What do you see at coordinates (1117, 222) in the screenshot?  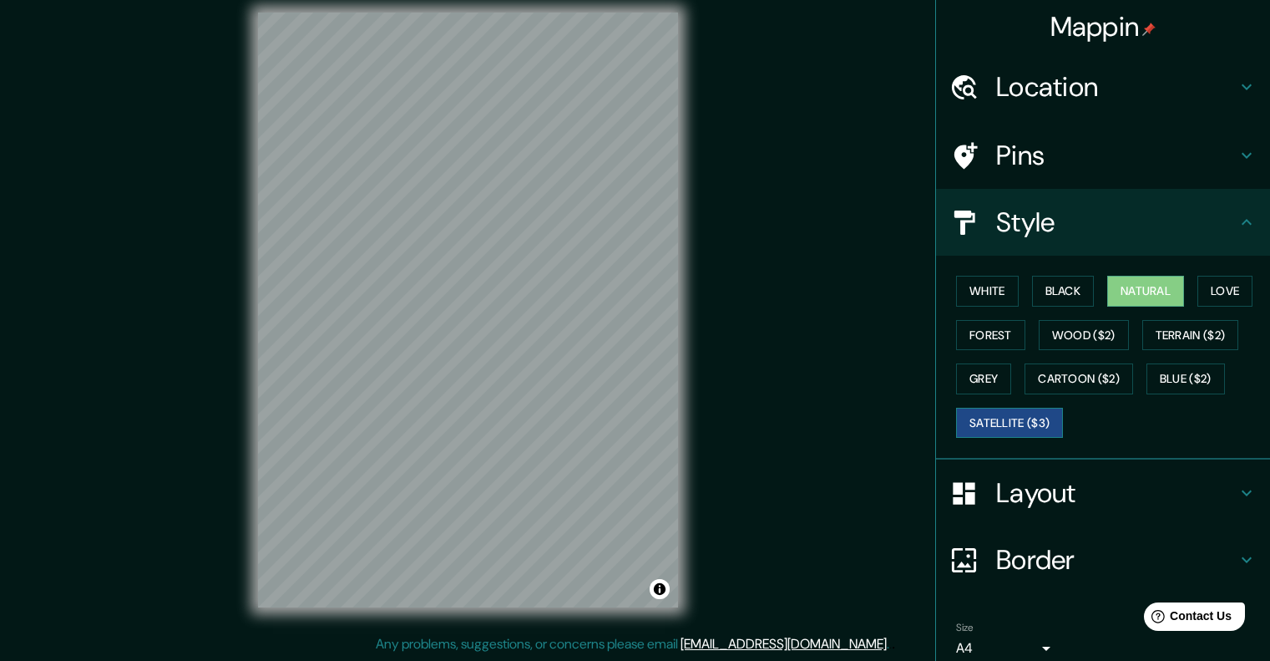 I see `h4: Style` at bounding box center [1117, 222].